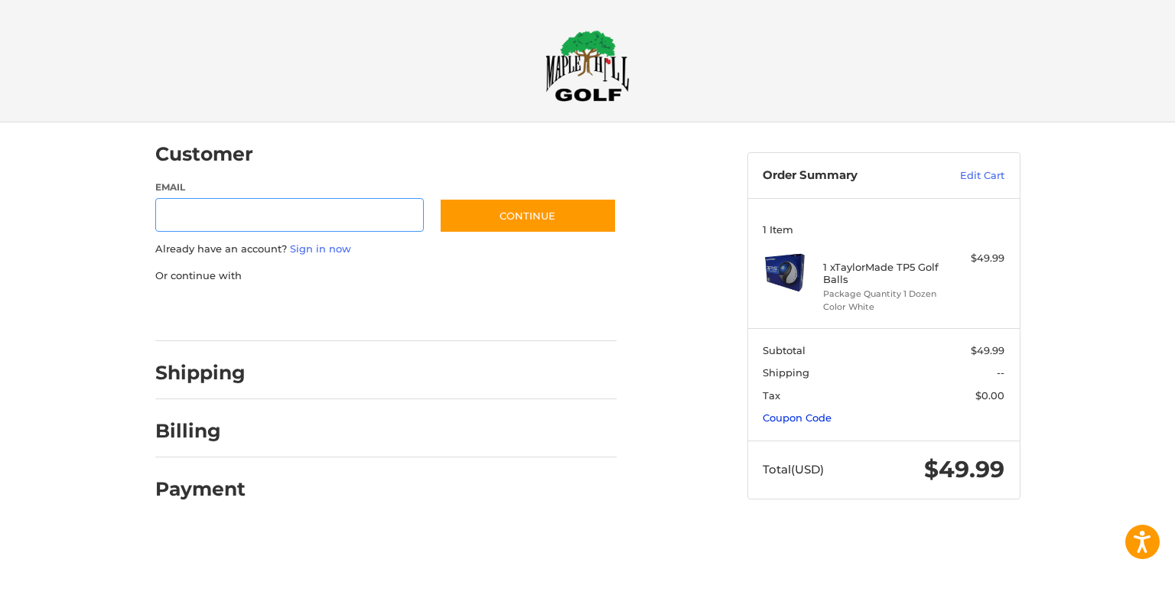 The width and height of the screenshot is (1175, 605). Describe the element at coordinates (990, 395) in the screenshot. I see `span: $0.00` at that location.